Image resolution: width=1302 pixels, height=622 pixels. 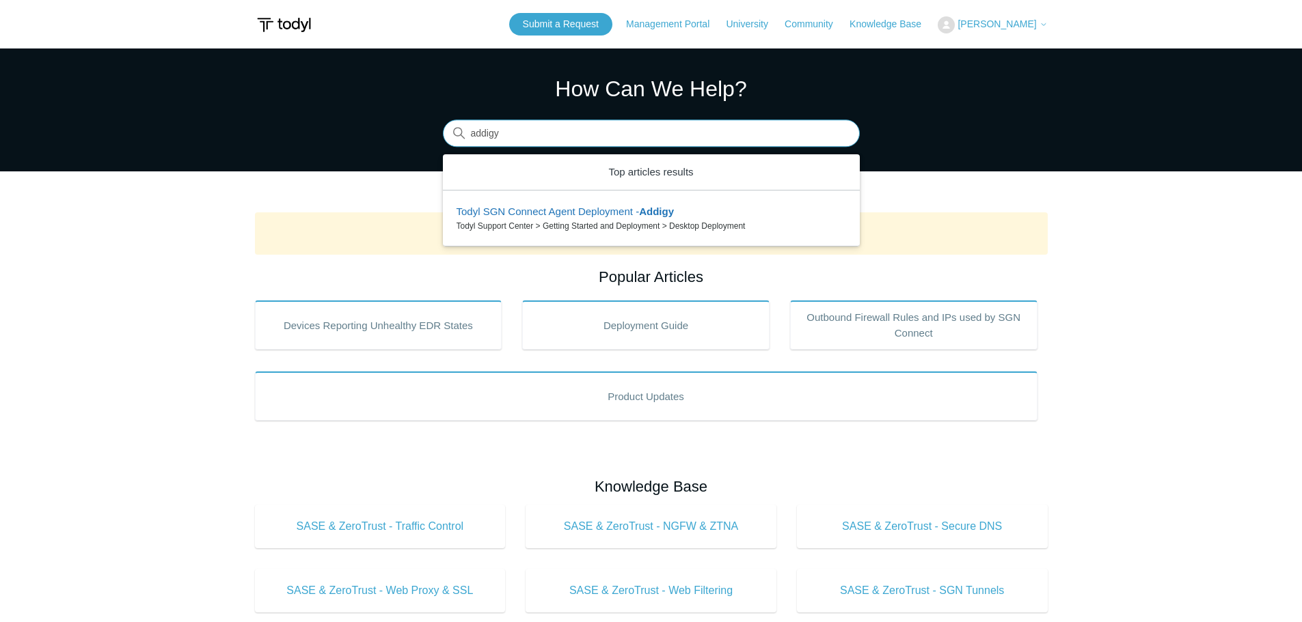 What do you see at coordinates (646, 396) in the screenshot?
I see `a: Product Updates` at bounding box center [646, 396].